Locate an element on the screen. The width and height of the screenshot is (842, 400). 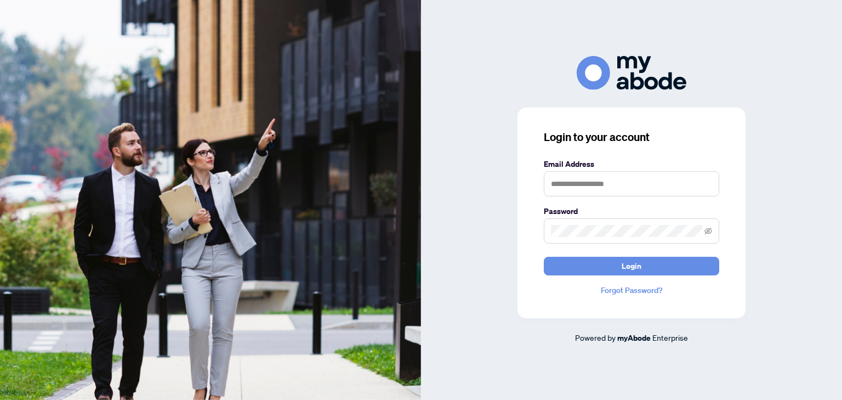
label: Password is located at coordinates (632, 211).